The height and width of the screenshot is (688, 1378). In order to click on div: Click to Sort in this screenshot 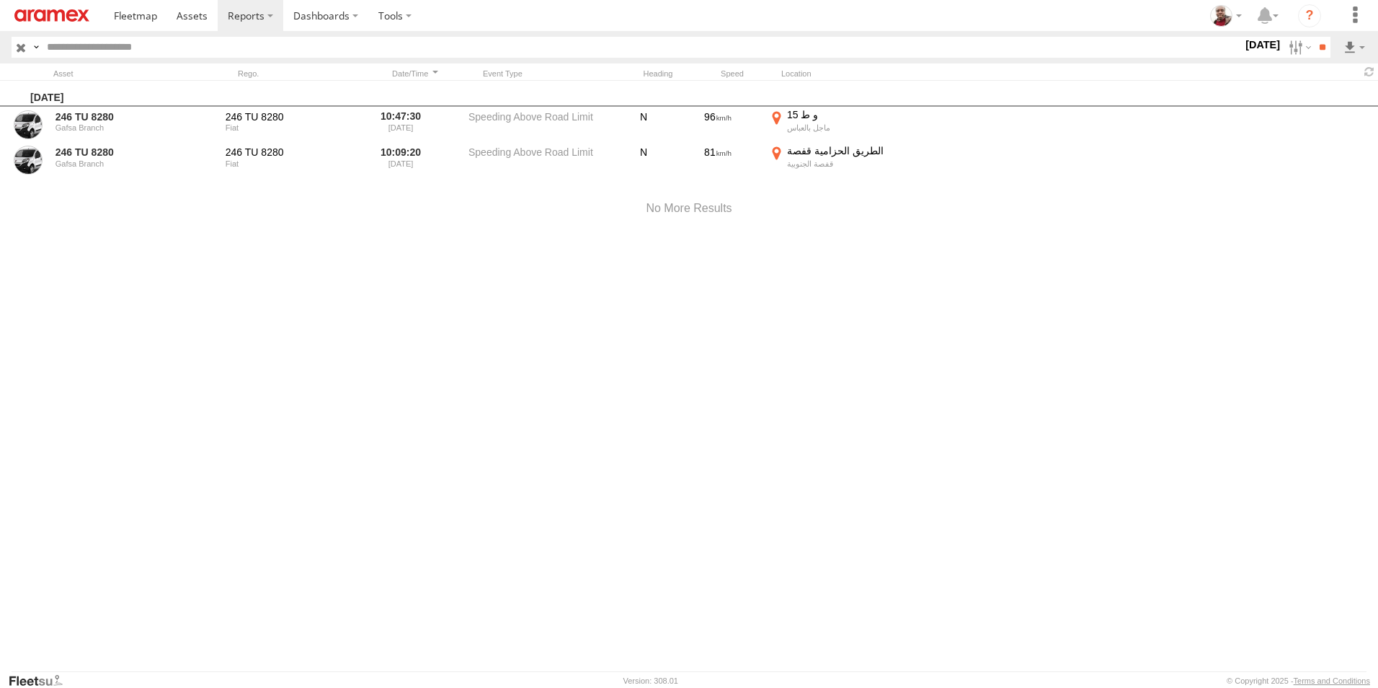, I will do `click(415, 74)`.